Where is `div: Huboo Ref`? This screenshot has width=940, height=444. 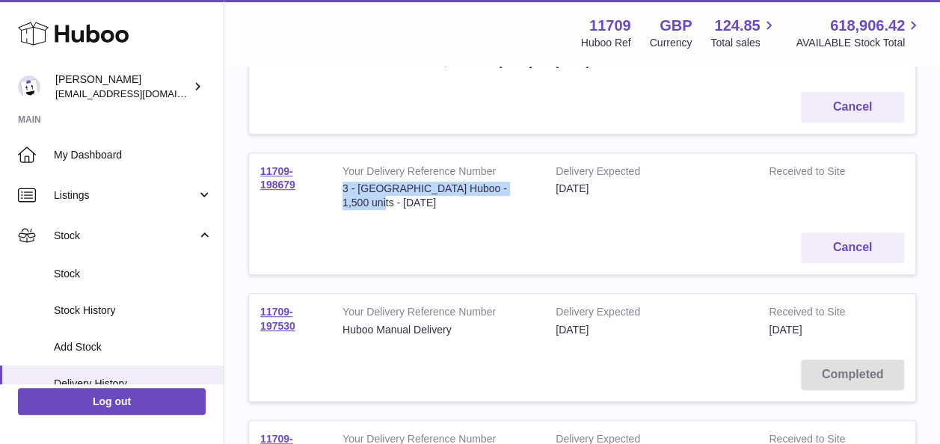
div: Huboo Ref is located at coordinates (606, 43).